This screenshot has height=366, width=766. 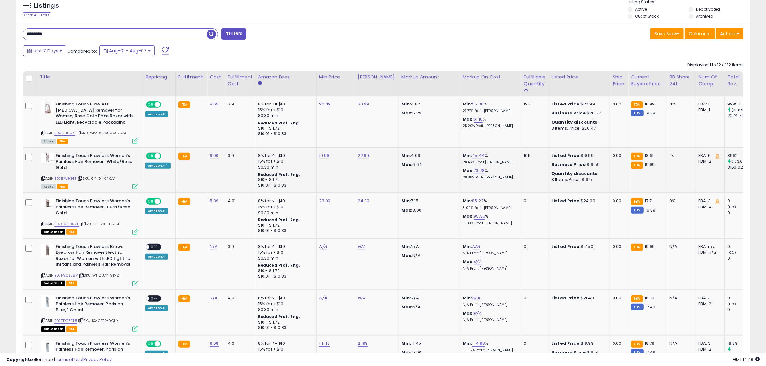 What do you see at coordinates (618, 201) in the screenshot?
I see `div: 0.00` at bounding box center [618, 201].